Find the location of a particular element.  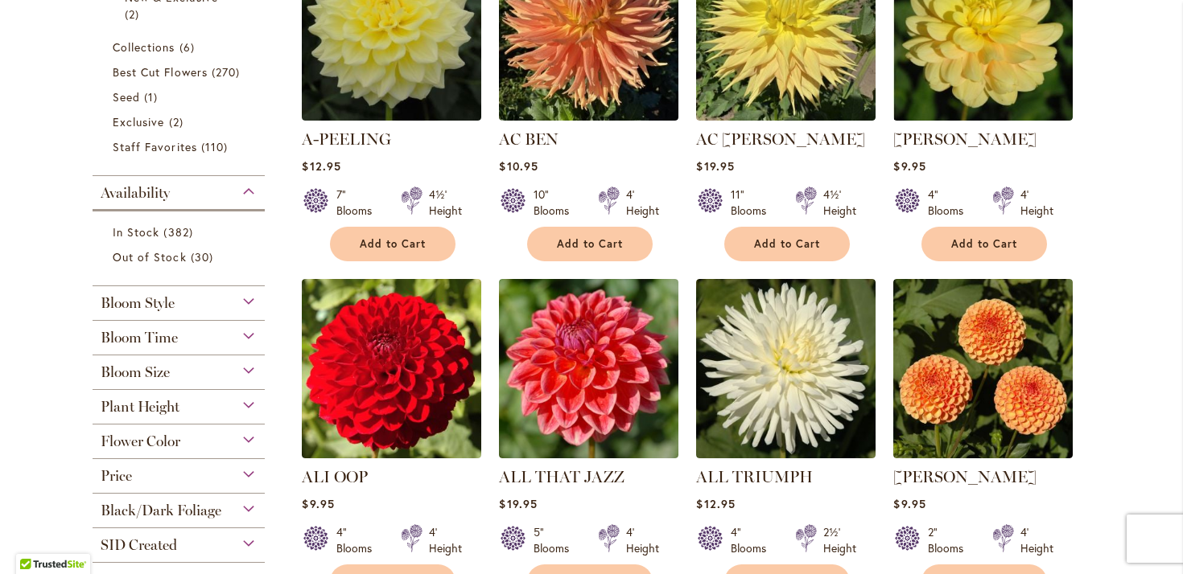

span: Exclusive is located at coordinates (138, 121).